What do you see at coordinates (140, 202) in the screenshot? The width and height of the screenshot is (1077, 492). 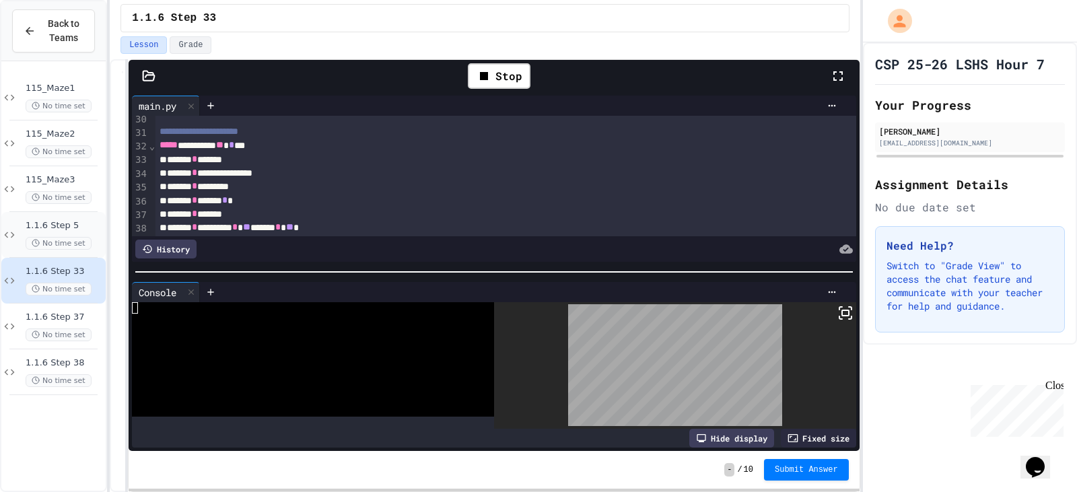 I see `div: 36` at bounding box center [140, 202].